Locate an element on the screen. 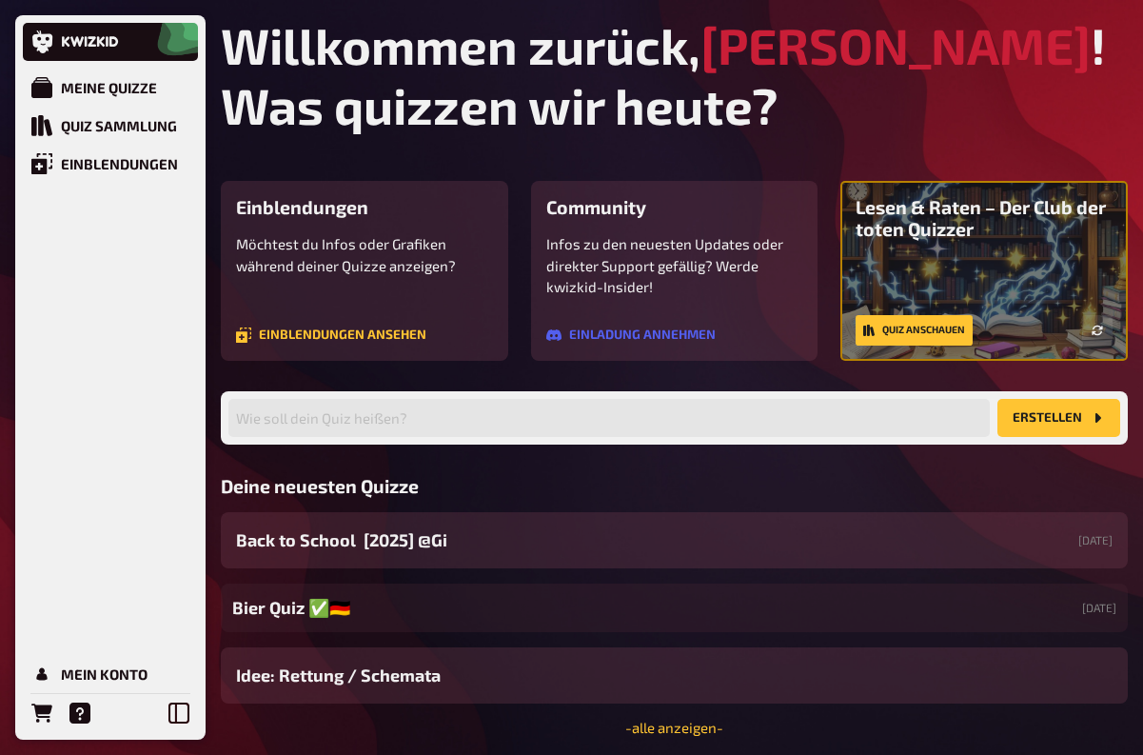  a: Meine Quizze is located at coordinates (110, 88).